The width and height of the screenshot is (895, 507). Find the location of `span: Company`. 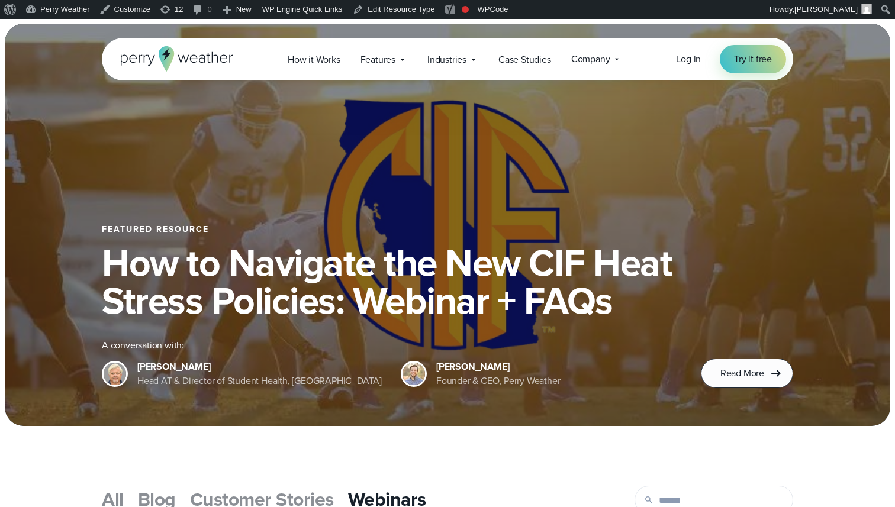

span: Company is located at coordinates (591, 59).